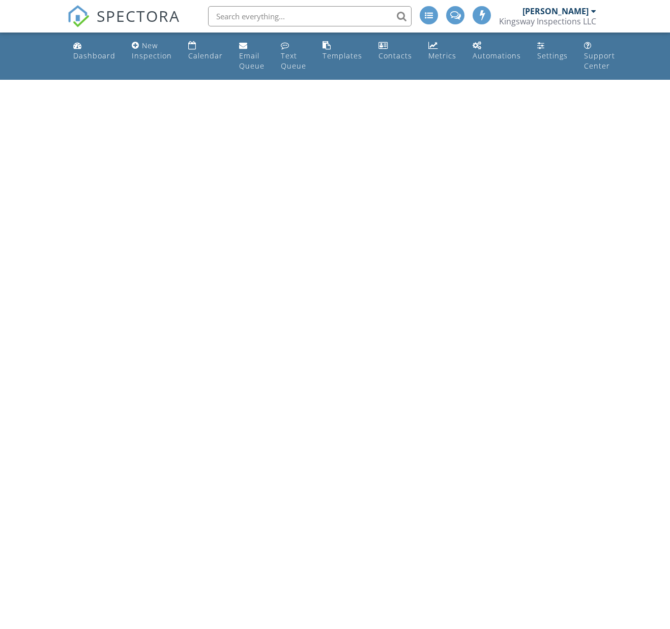 The image size is (670, 629). I want to click on a: New Inspection, so click(152, 51).